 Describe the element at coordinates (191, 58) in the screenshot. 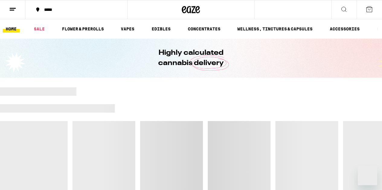

I see `h1: Highly calculated cannabis delivery` at that location.